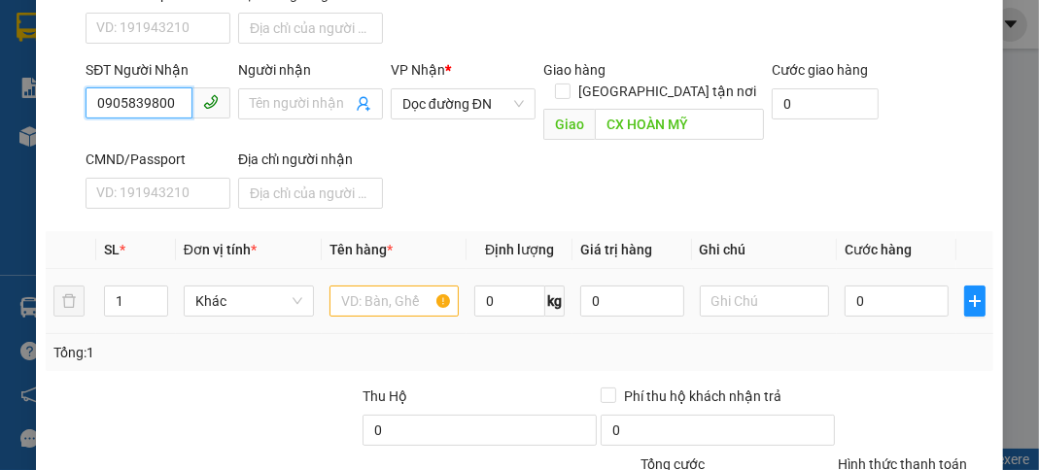  Describe the element at coordinates (616, 250) in the screenshot. I see `span: Giá trị hàng` at that location.